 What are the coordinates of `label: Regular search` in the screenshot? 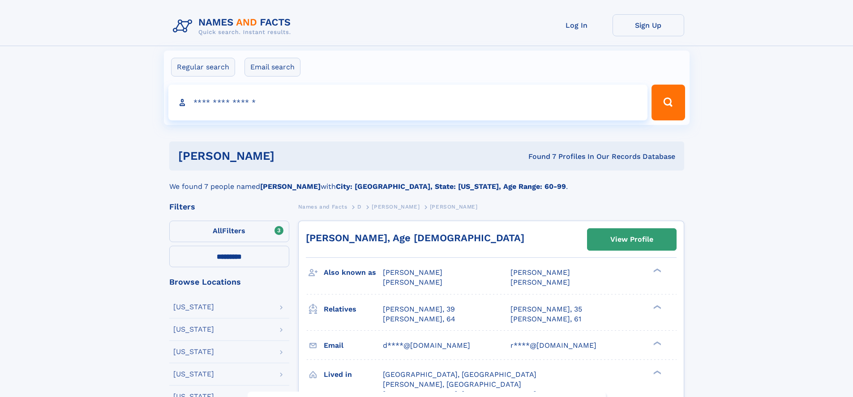 It's located at (203, 67).